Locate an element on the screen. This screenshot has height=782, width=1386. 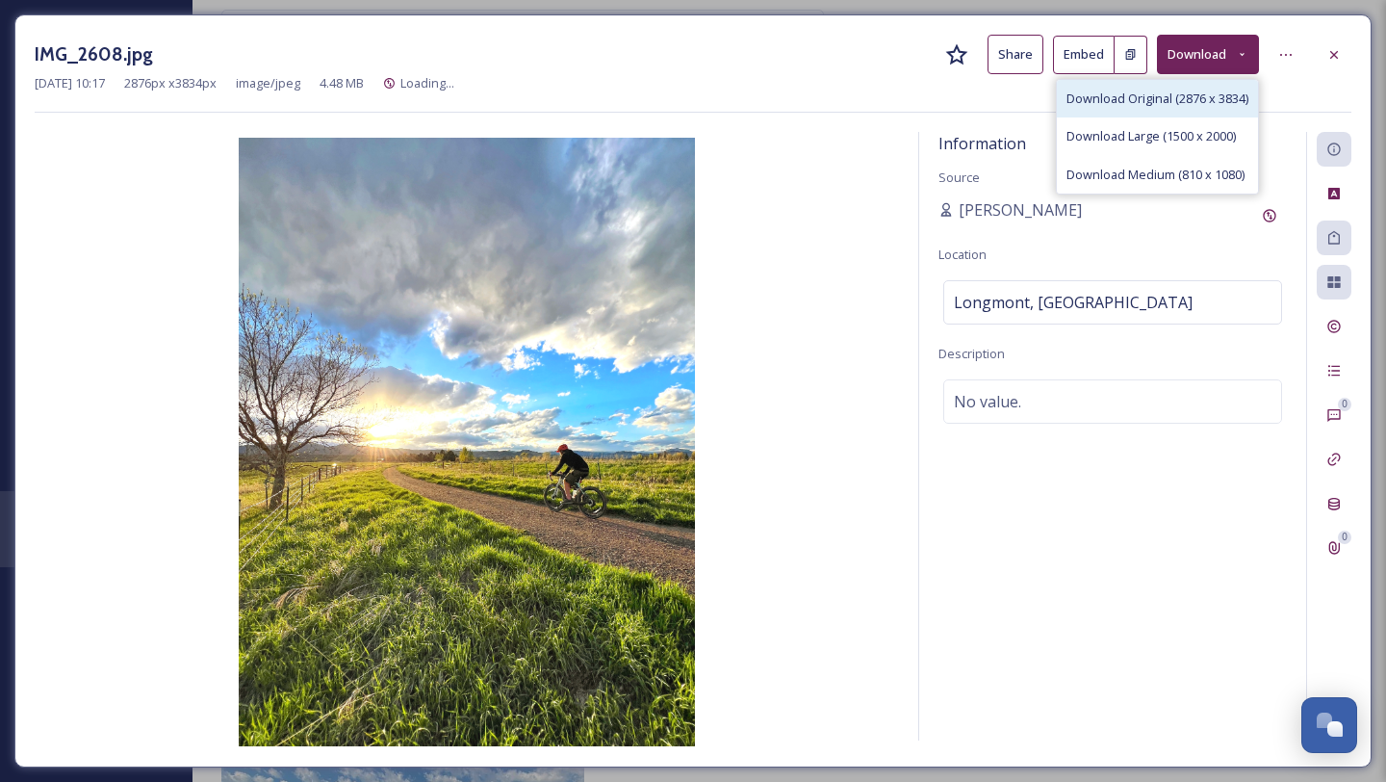
span: Information is located at coordinates (982, 143).